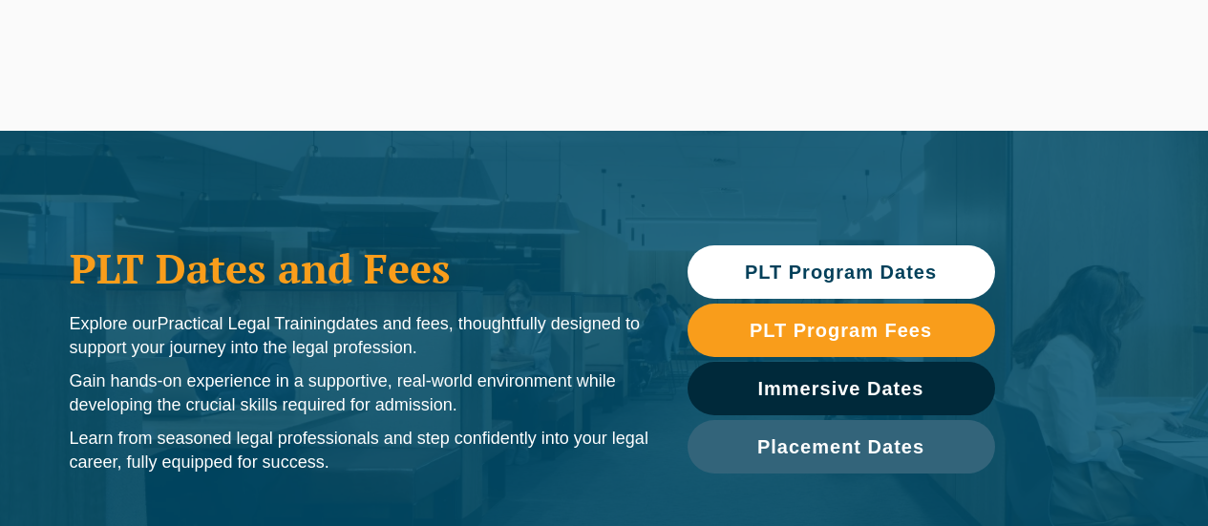 The width and height of the screenshot is (1208, 526). What do you see at coordinates (359, 268) in the screenshot?
I see `h1: PLT Dates and Fees` at bounding box center [359, 268].